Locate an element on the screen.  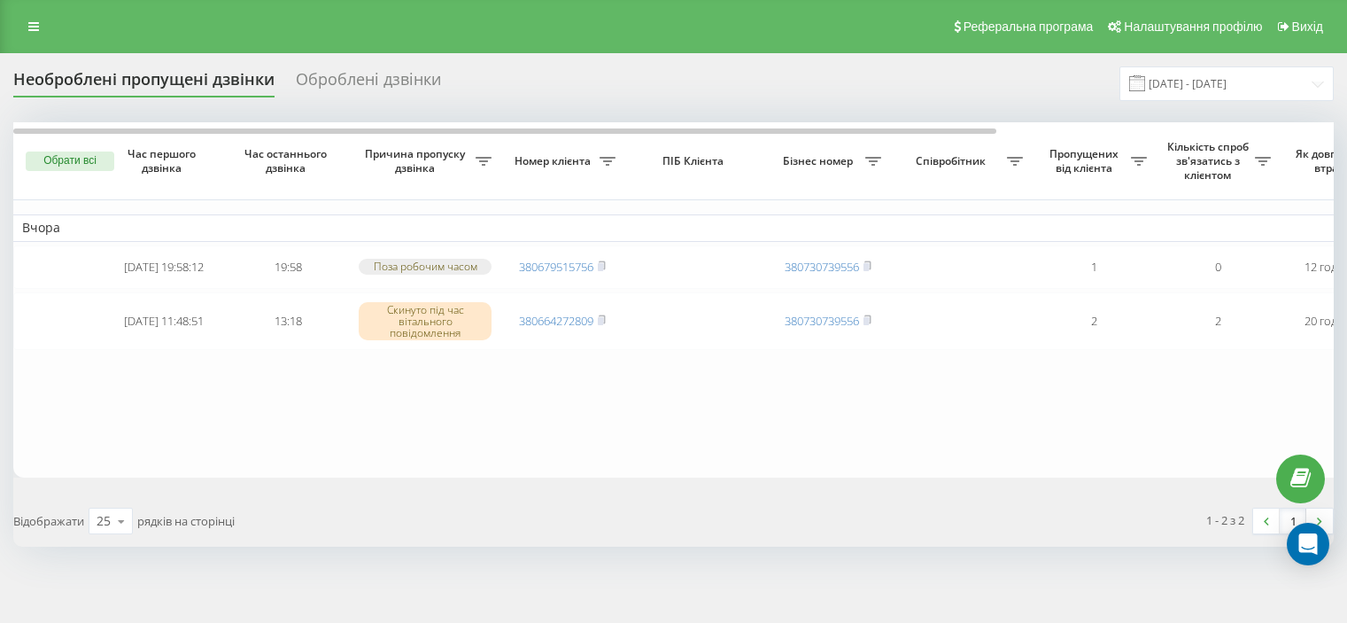
span: ПІБ Клієнта is located at coordinates (695, 161).